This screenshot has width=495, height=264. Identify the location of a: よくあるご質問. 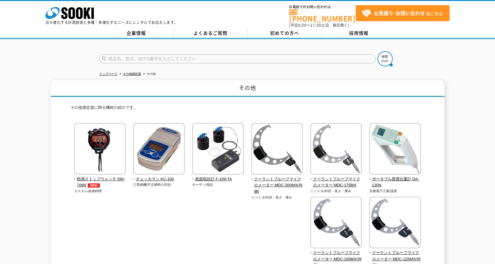
(211, 33).